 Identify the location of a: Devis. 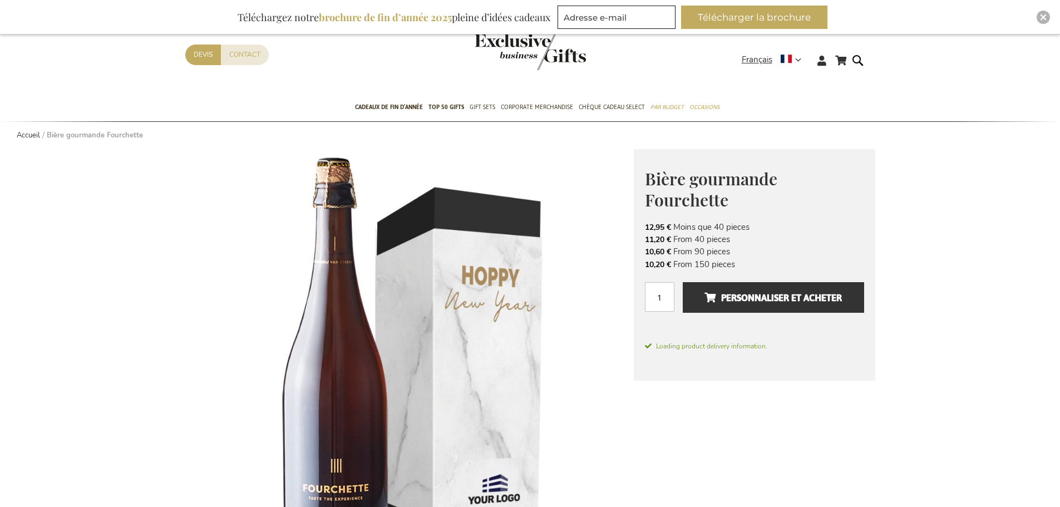
(203, 55).